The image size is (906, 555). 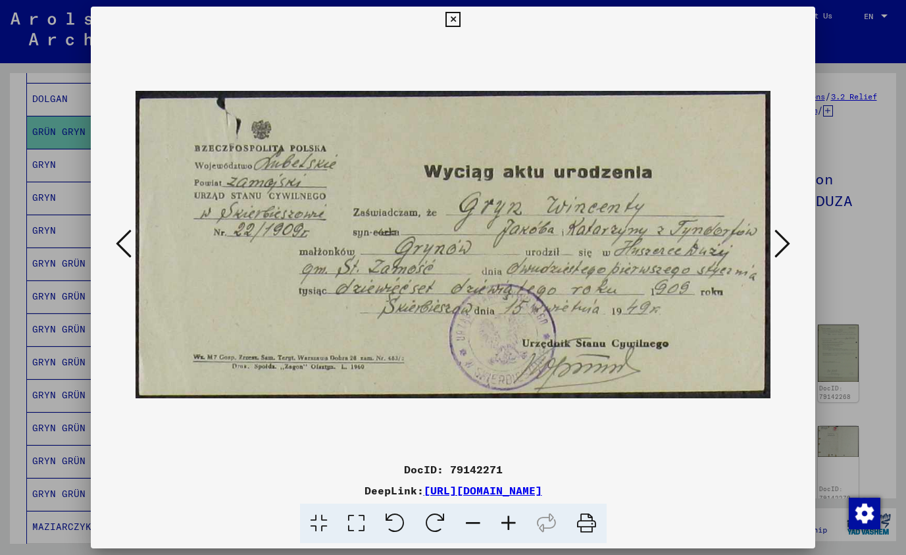 I want to click on div: DeepLink:, so click(x=454, y=490).